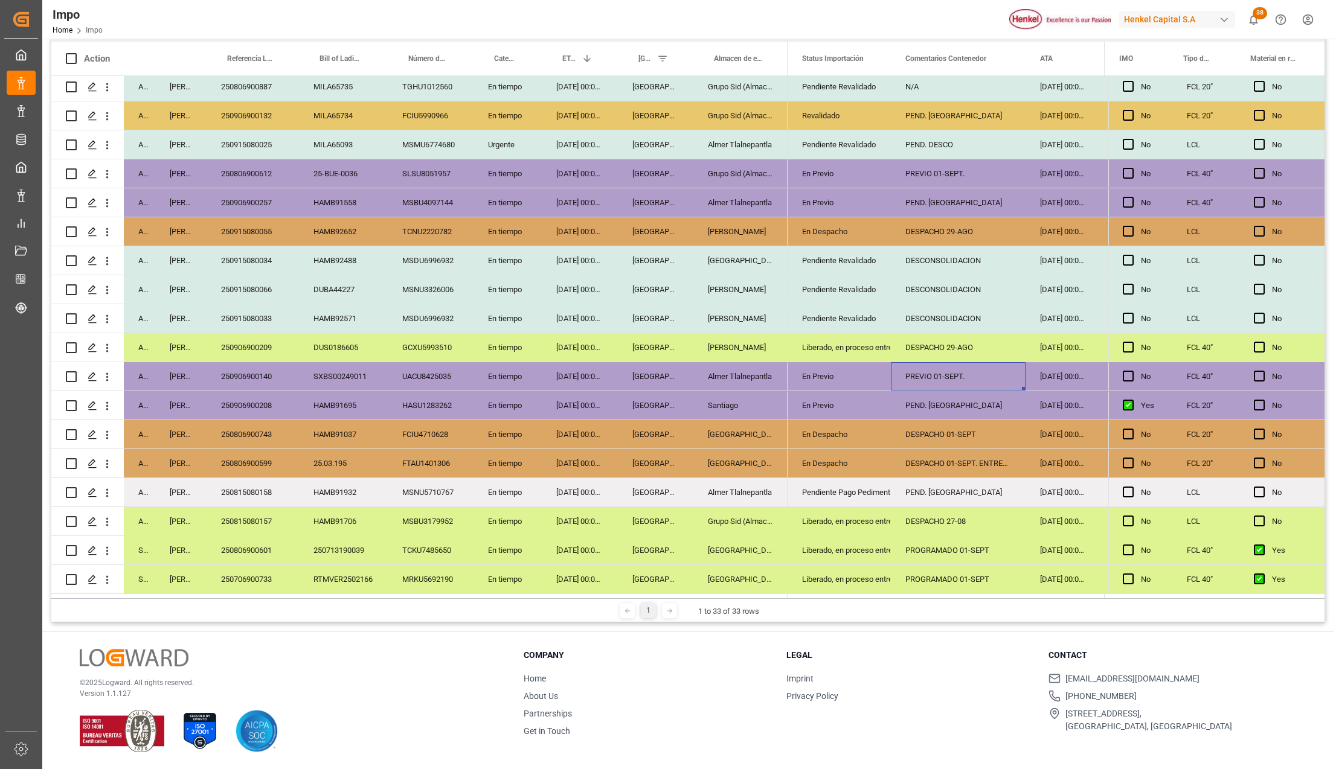 The width and height of the screenshot is (1336, 769). I want to click on div: Pendiente Revalidado, so click(839, 145).